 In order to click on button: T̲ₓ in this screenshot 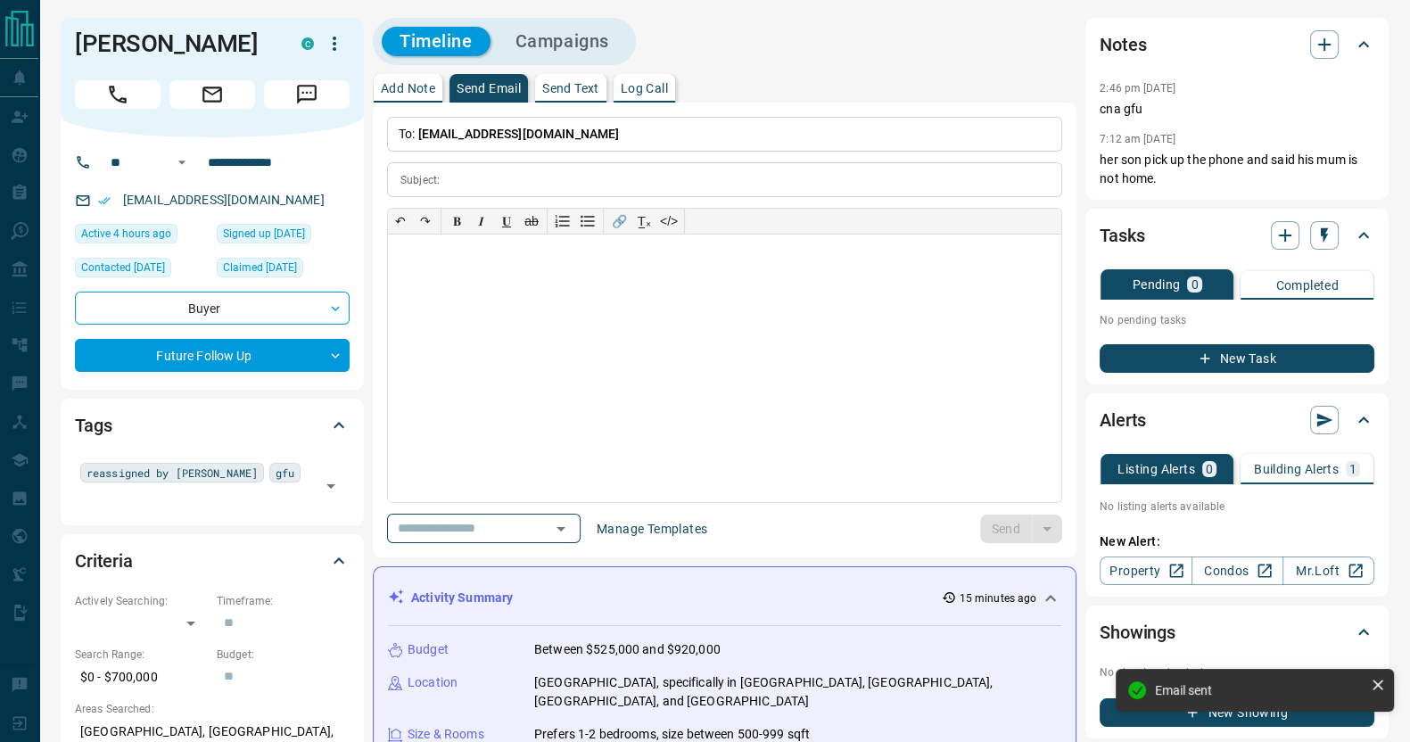, I will do `click(644, 221)`.